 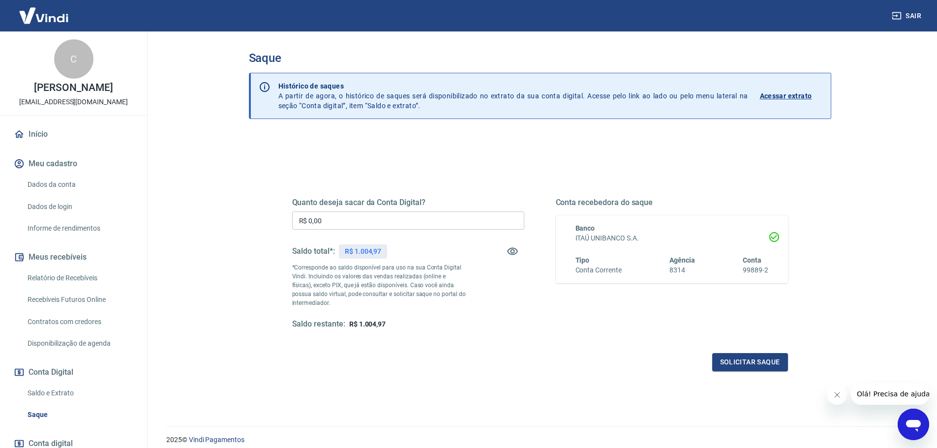 What do you see at coordinates (313, 251) in the screenshot?
I see `h5: Saldo total*:` at bounding box center [313, 251].